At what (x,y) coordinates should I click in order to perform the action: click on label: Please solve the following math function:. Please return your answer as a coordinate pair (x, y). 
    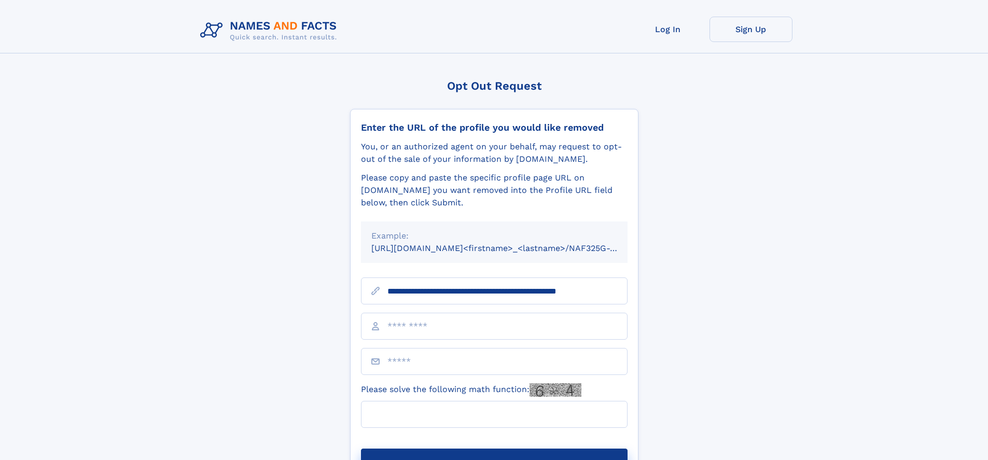
    Looking at the image, I should click on (471, 390).